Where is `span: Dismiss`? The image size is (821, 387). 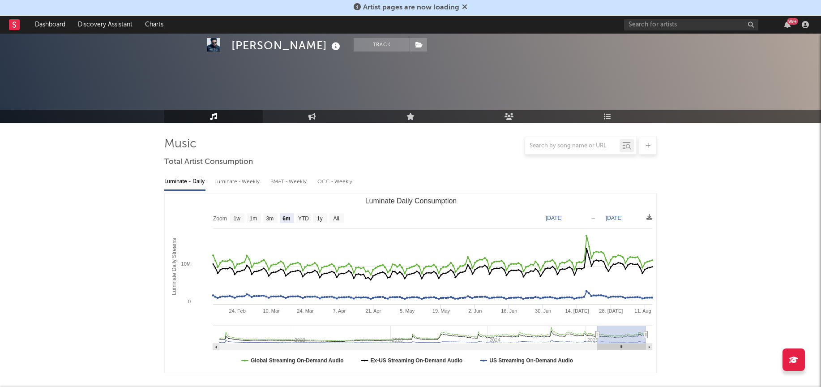 span: Dismiss is located at coordinates (465, 8).